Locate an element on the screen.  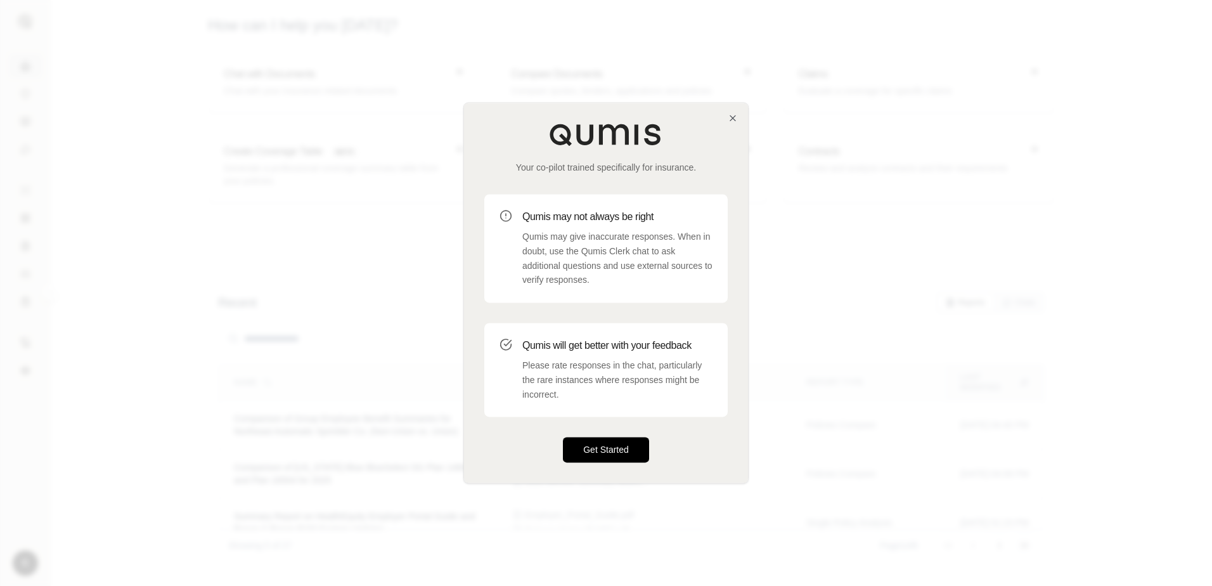
p: Your co-pilot trained specifically for insurance. is located at coordinates (606, 167).